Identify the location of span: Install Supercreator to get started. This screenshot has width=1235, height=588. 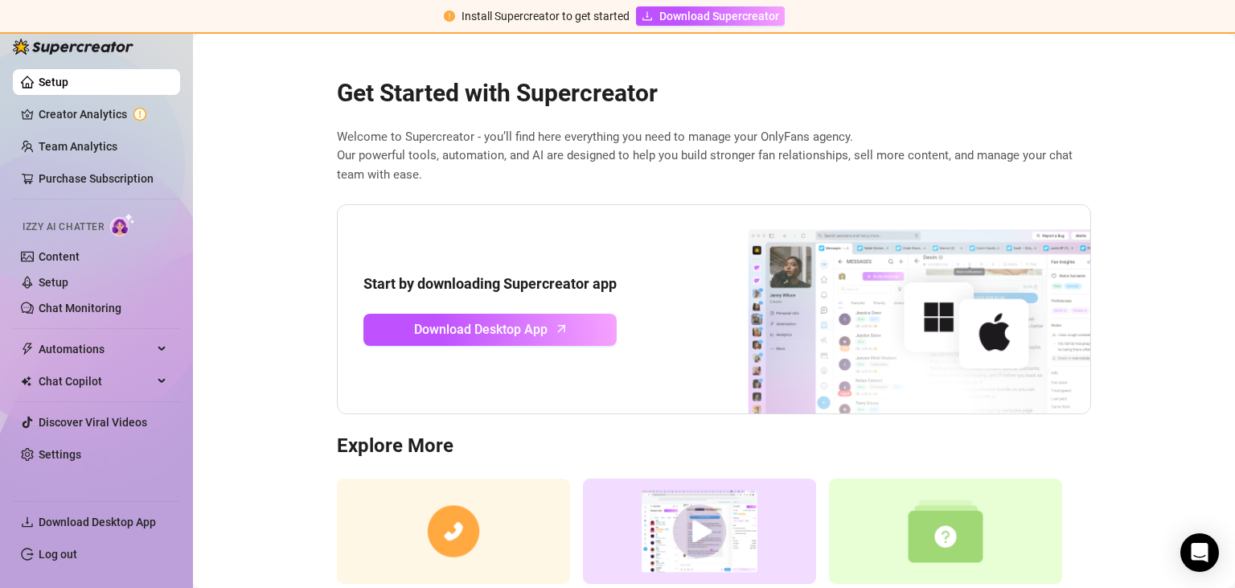
(545, 16).